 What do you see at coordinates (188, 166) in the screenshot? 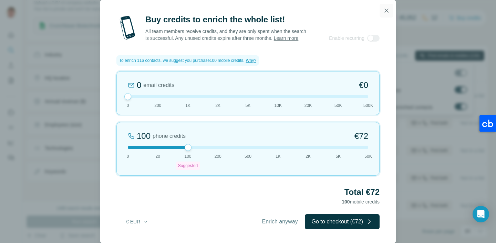
I see `div: Suggested` at bounding box center [188, 166].